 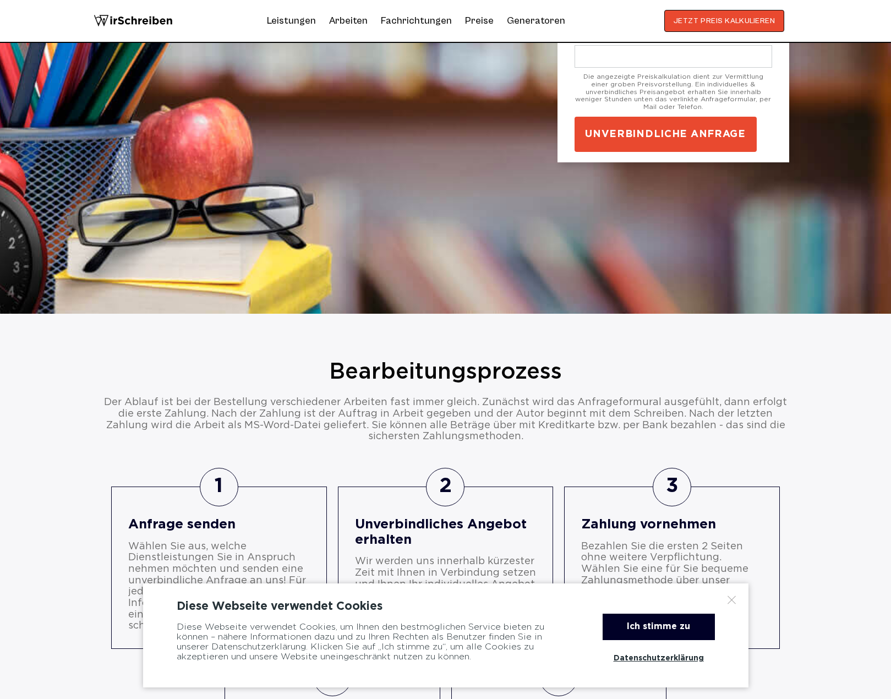 What do you see at coordinates (446, 606) in the screenshot?
I see `div: Diese Webseite verwendet Cookies` at bounding box center [446, 606].